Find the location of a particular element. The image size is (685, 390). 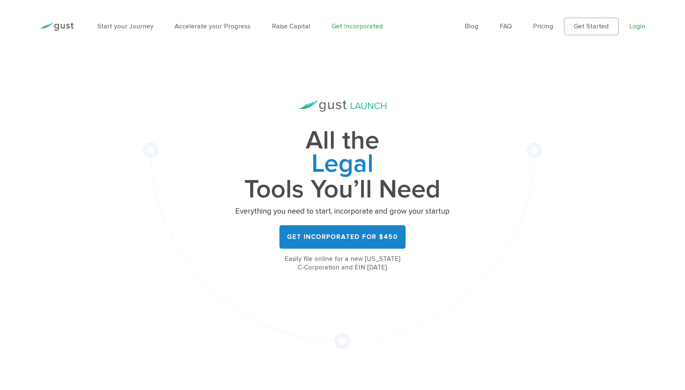

img: Gust Launch Logo is located at coordinates (343, 106).